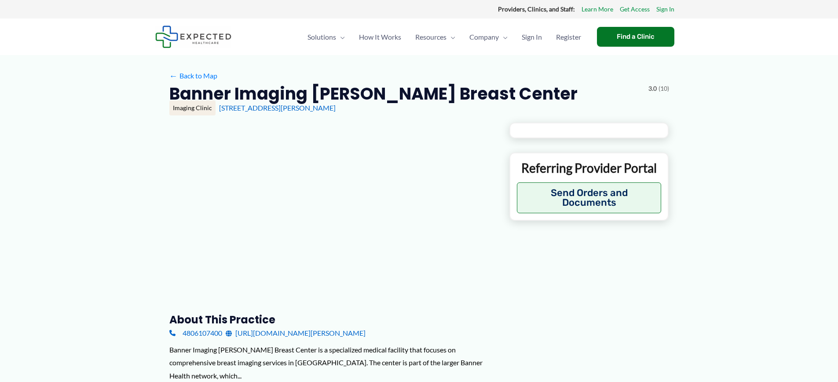 The height and width of the screenshot is (382, 838). I want to click on a: 4806107400, so click(196, 333).